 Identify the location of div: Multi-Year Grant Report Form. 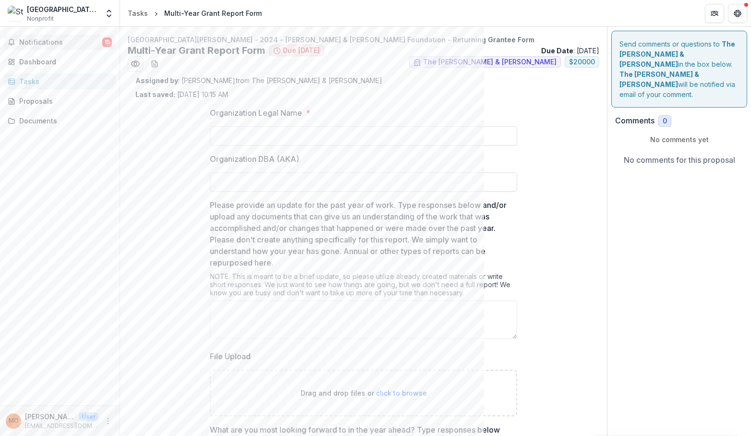
(213, 13).